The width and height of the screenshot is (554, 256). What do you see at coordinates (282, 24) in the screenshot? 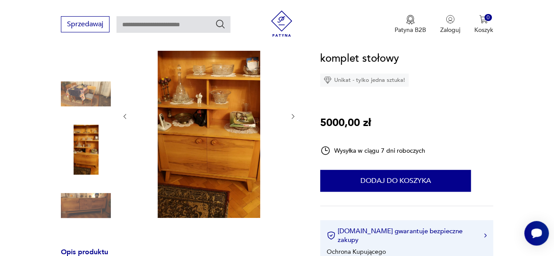
I see `img: Patyna - sklep z meblami i dekoracjami vintage` at bounding box center [282, 24].